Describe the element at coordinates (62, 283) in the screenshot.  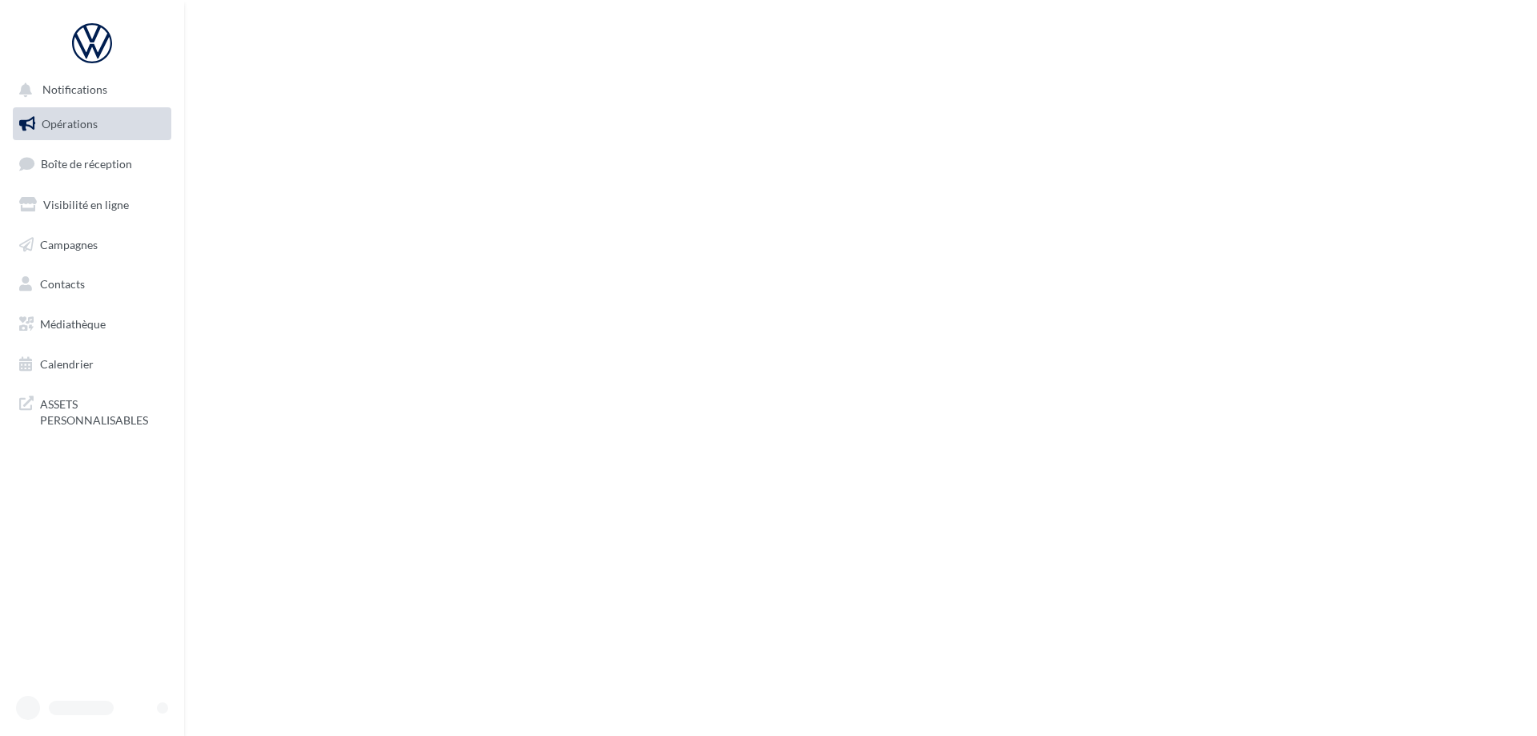
I see `span: Contacts` at that location.